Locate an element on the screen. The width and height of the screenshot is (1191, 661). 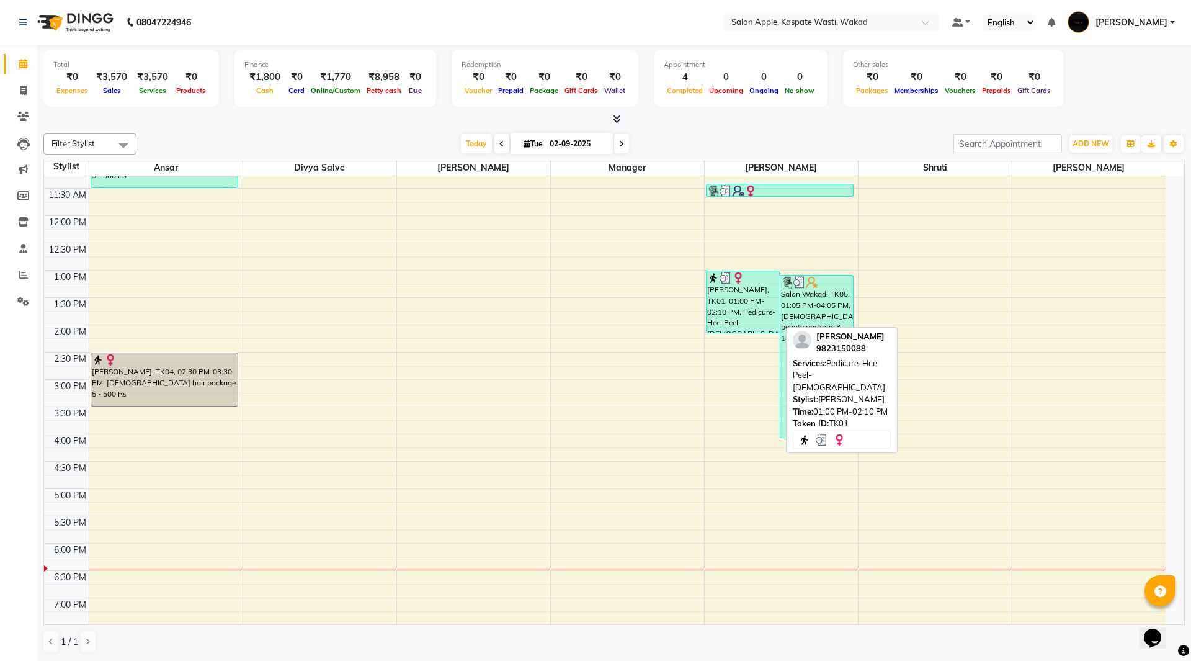
div: 6:30 PM is located at coordinates (70, 577).